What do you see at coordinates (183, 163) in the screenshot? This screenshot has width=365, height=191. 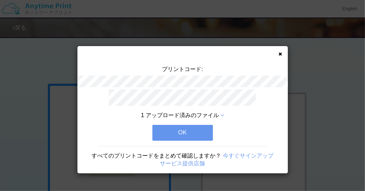 I see `a: サービス提供店舗` at bounding box center [183, 163].